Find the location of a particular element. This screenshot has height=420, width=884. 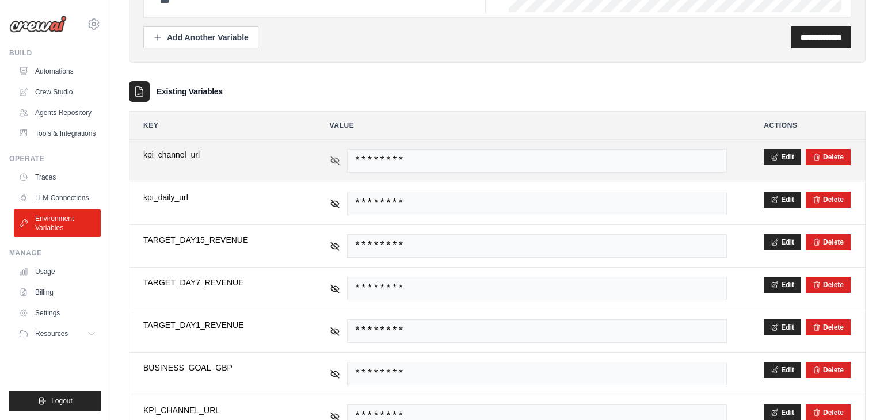

a: Agents Repository is located at coordinates (57, 113).